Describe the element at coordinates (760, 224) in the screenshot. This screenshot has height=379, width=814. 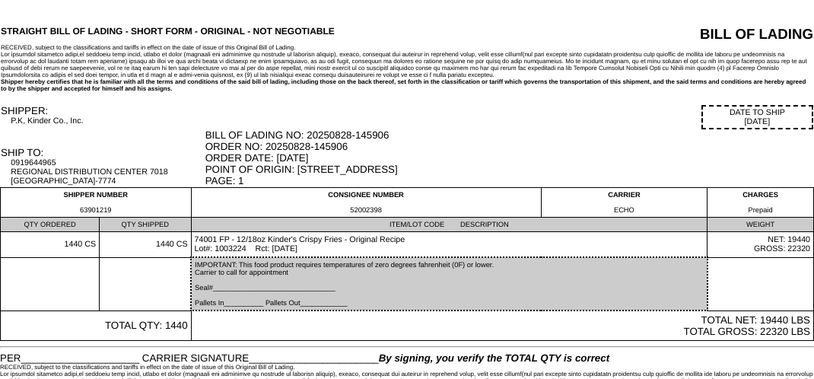
I see `td: WEIGHT` at that location.